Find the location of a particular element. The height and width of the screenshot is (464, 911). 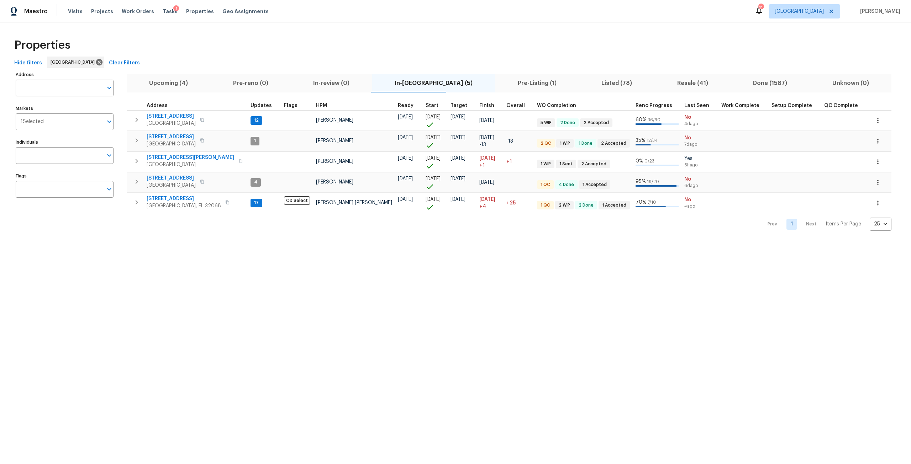

span: Reno Progress is located at coordinates (654, 106).